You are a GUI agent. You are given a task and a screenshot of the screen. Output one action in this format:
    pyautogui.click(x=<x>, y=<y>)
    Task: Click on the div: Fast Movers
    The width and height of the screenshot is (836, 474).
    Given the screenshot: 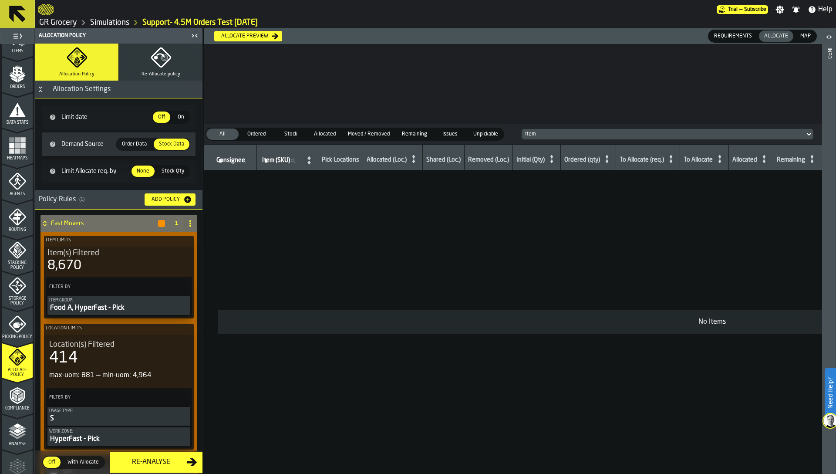 What is the action you would take?
    pyautogui.click(x=103, y=223)
    